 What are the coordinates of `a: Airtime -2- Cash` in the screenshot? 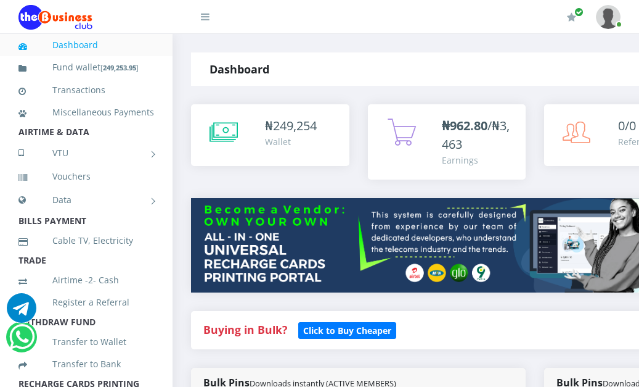 It's located at (86, 280).